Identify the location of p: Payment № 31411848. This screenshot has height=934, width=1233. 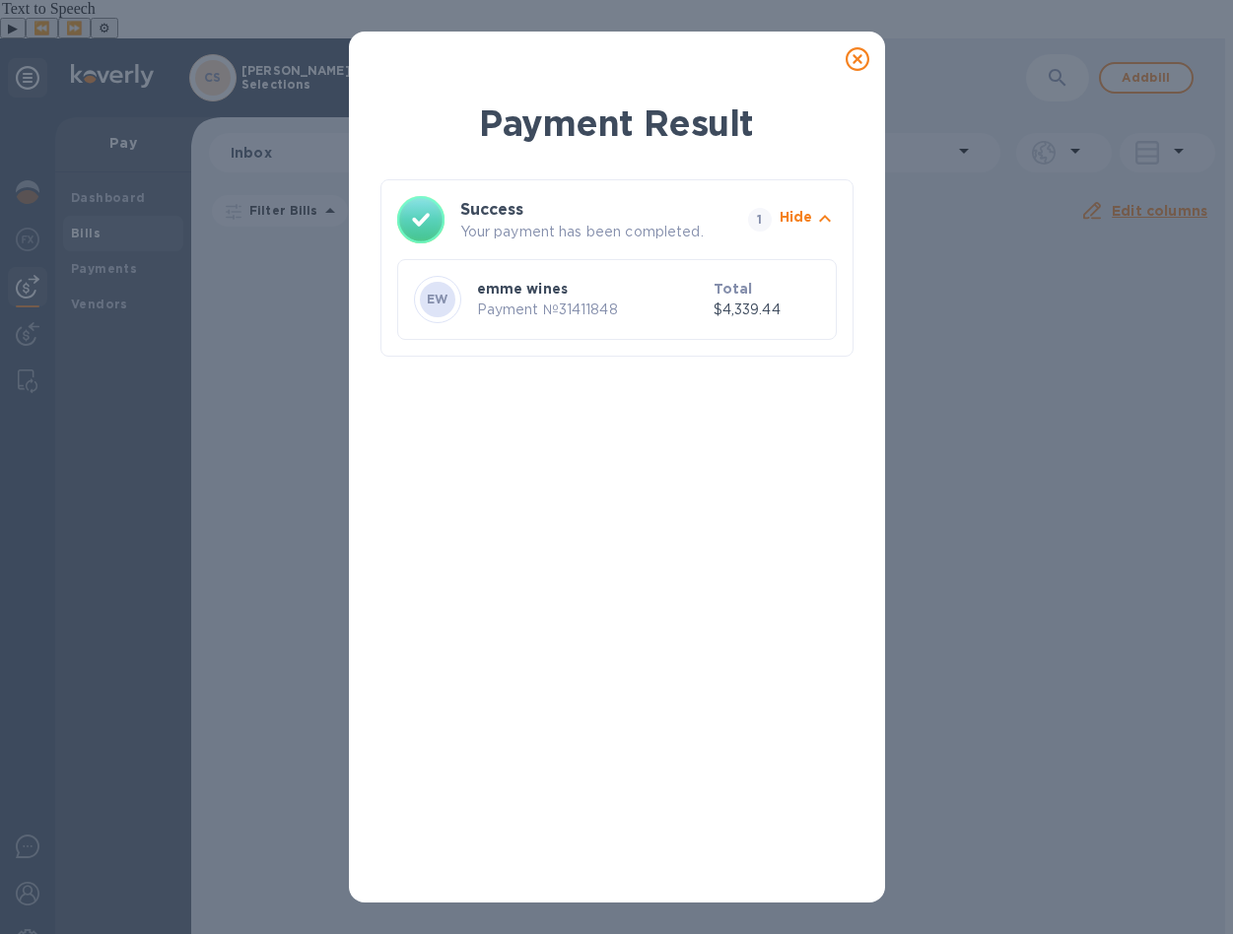
(591, 309).